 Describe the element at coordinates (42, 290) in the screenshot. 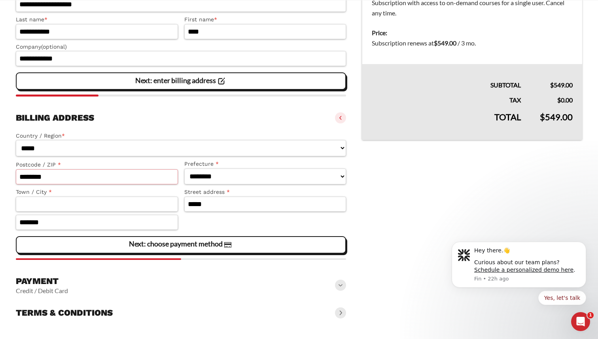

I see `vaadin-horizontal-layout: Credit / Debit Card` at that location.